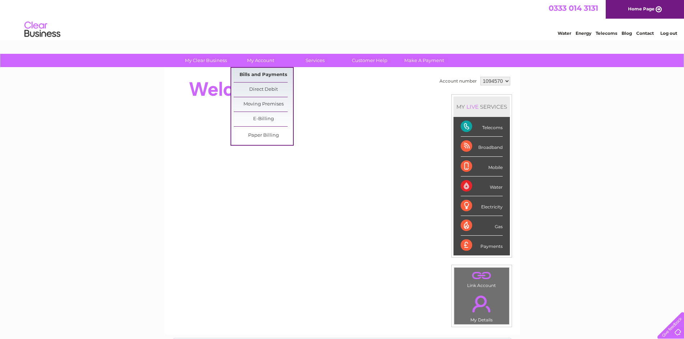 This screenshot has width=684, height=339. What do you see at coordinates (473, 107) in the screenshot?
I see `div: LIVE` at bounding box center [473, 107].